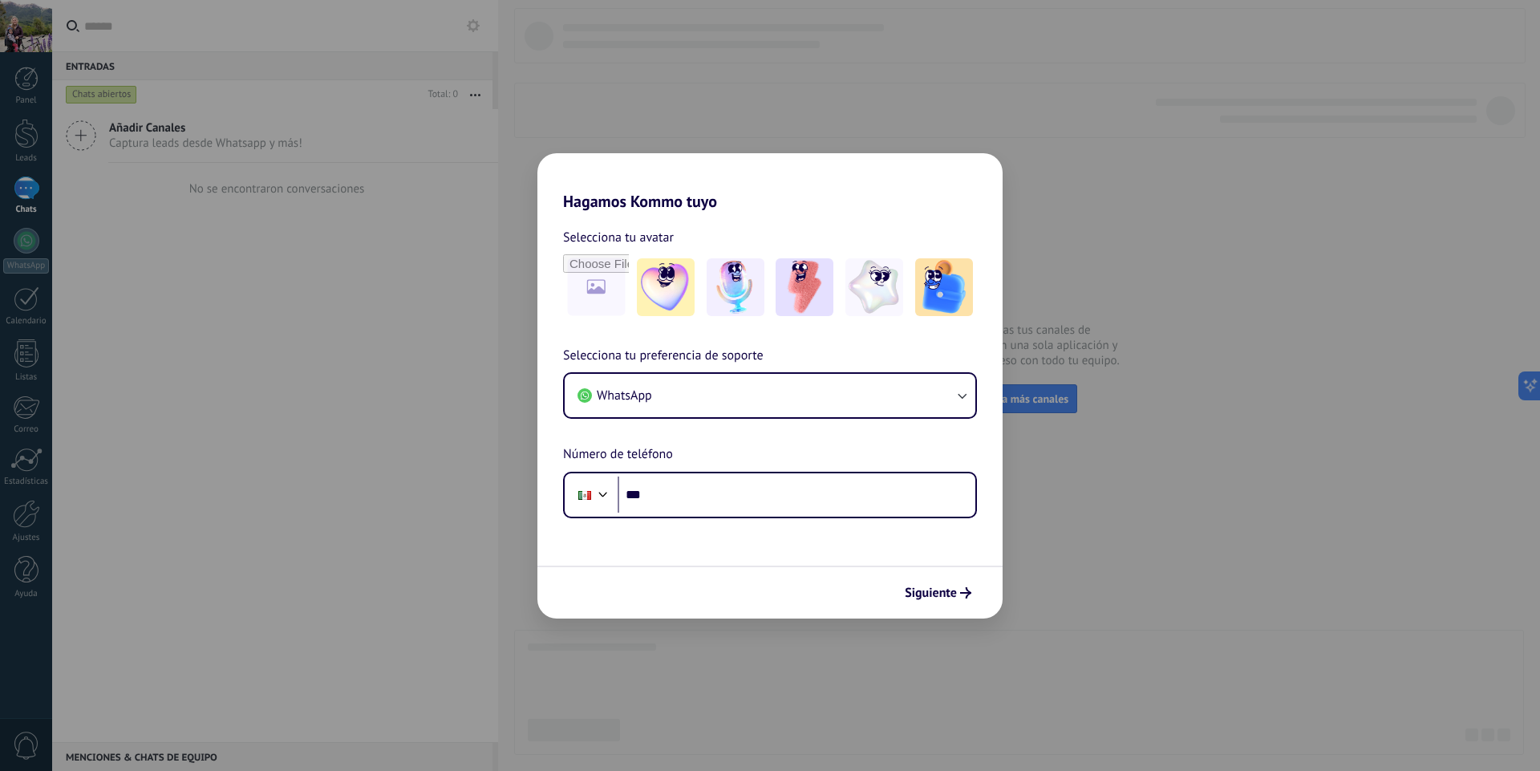 Image resolution: width=1540 pixels, height=771 pixels. What do you see at coordinates (931, 593) in the screenshot?
I see `span: Siguiente` at bounding box center [931, 593].